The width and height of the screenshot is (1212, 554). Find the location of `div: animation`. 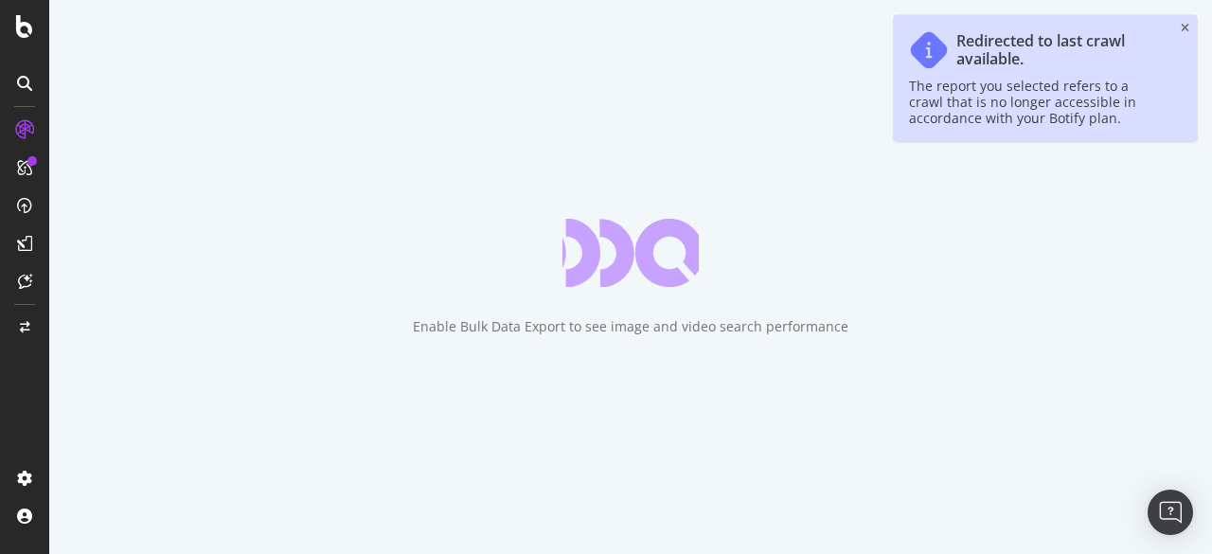

div: animation is located at coordinates (631, 253).